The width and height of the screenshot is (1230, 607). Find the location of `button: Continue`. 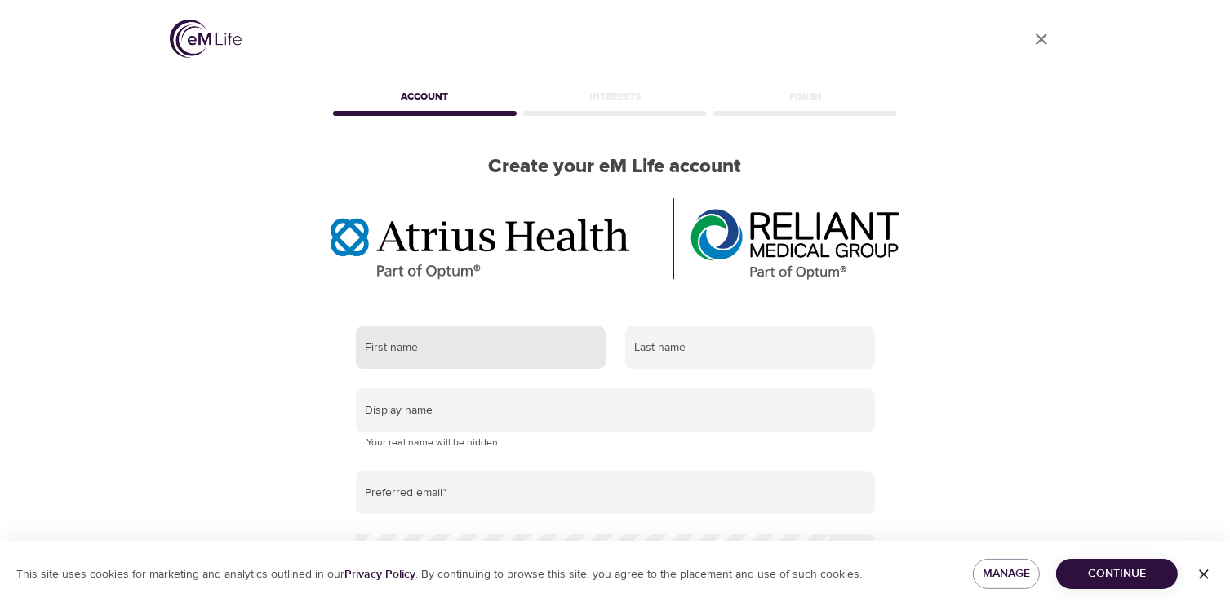

button: Continue is located at coordinates (1116, 574).